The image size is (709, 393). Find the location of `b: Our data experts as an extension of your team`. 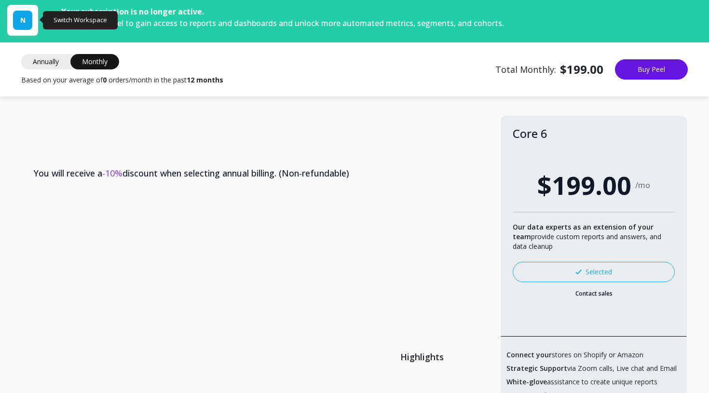

b: Our data experts as an extension of your team is located at coordinates (584, 232).